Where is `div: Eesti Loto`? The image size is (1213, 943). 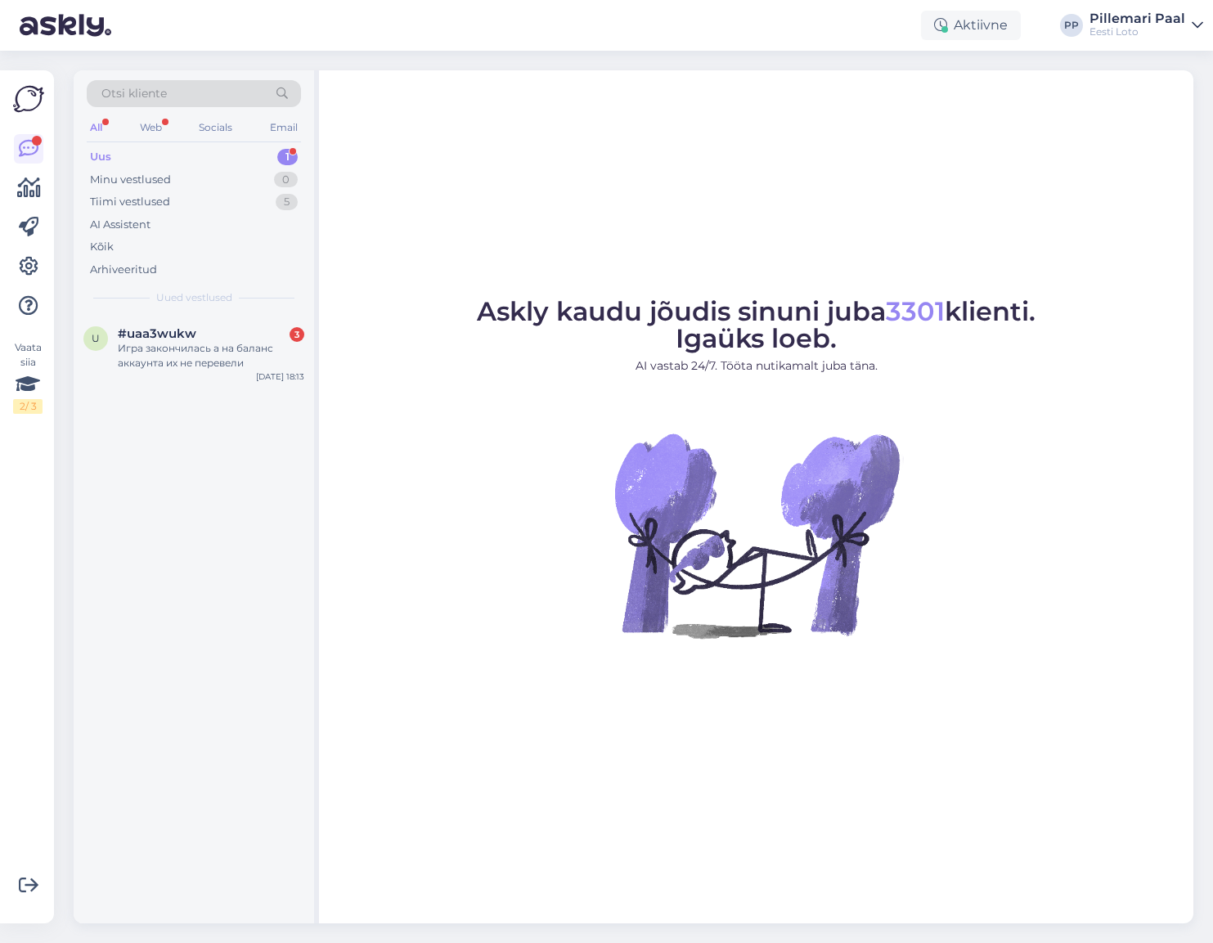 div: Eesti Loto is located at coordinates (1137, 32).